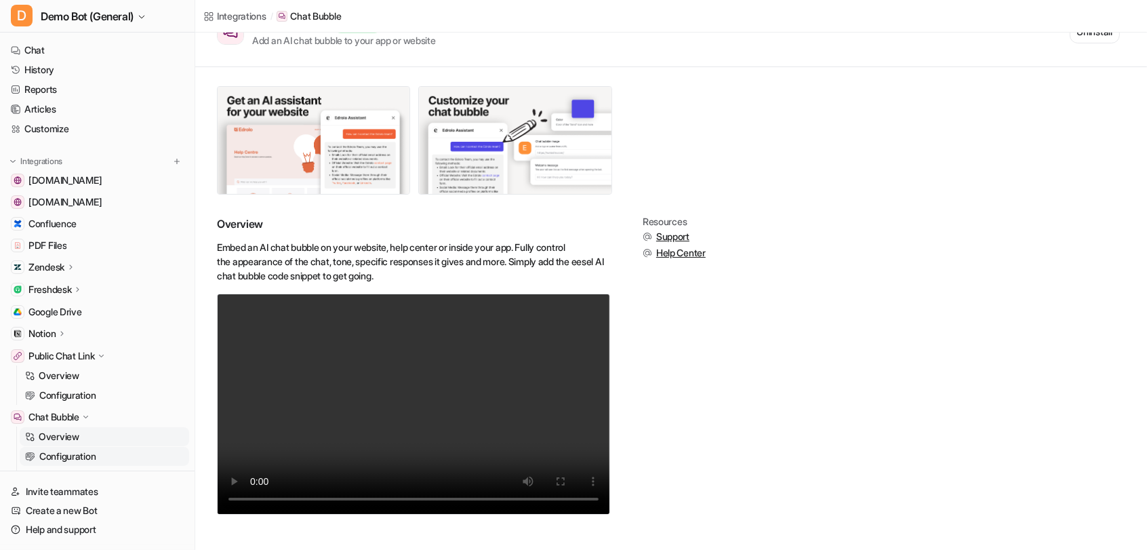 This screenshot has height=550, width=1147. Describe the element at coordinates (13, 161) in the screenshot. I see `img: expand menu` at that location.